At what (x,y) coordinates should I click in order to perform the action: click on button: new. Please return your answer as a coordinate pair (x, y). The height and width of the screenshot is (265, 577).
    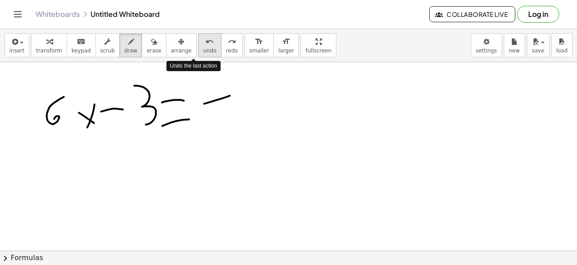
    Looking at the image, I should click on (515, 45).